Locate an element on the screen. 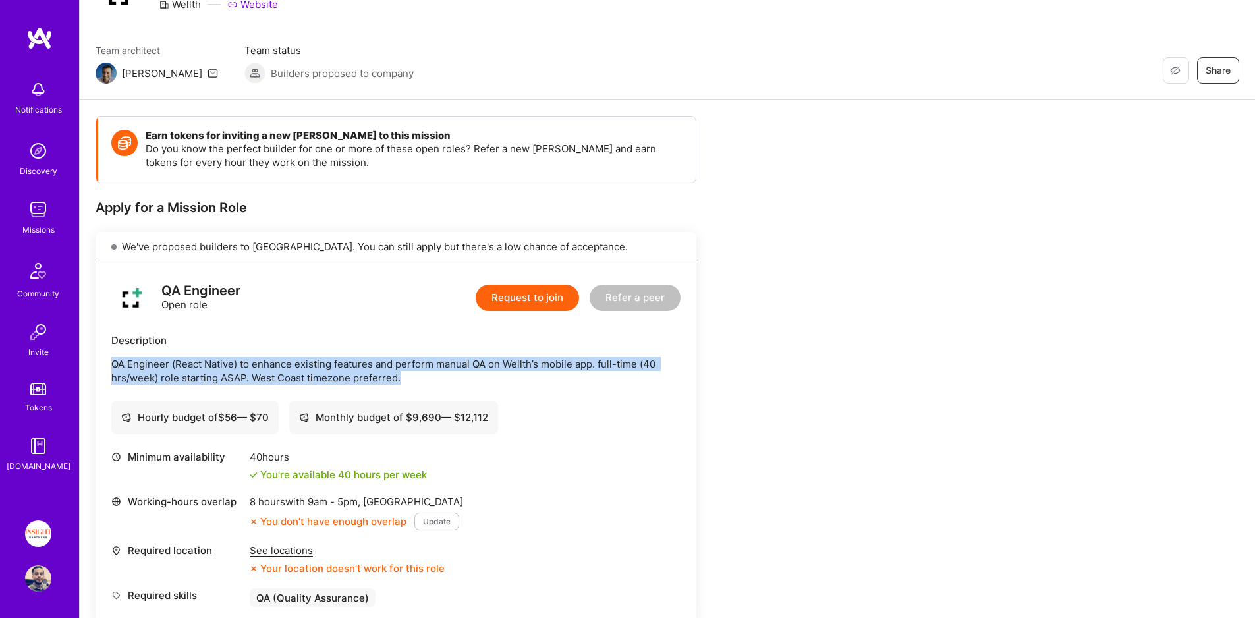 This screenshot has height=618, width=1255. div: See locations is located at coordinates (347, 550).